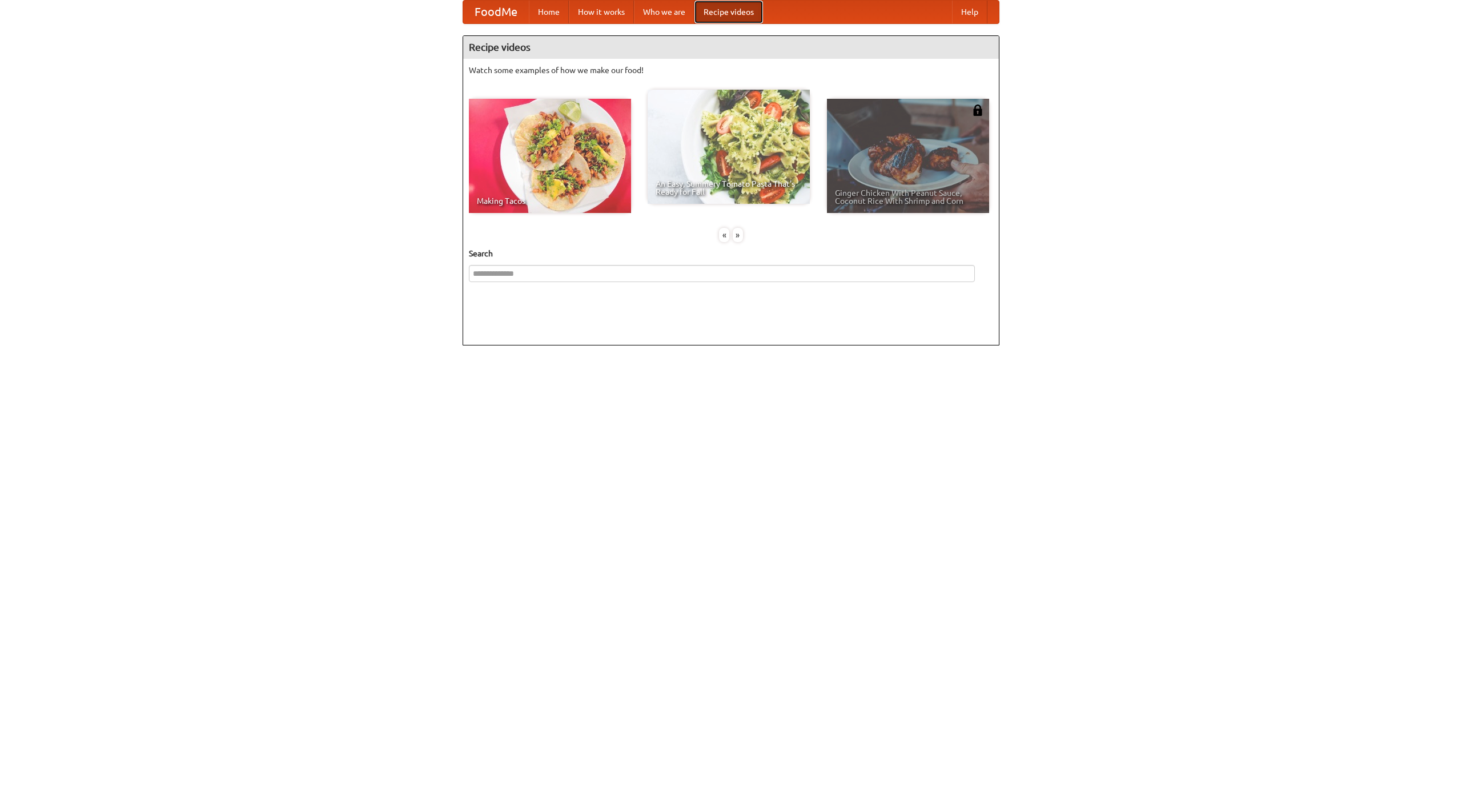 The image size is (1462, 808). What do you see at coordinates (731, 47) in the screenshot?
I see `h4: Recipe videos` at bounding box center [731, 47].